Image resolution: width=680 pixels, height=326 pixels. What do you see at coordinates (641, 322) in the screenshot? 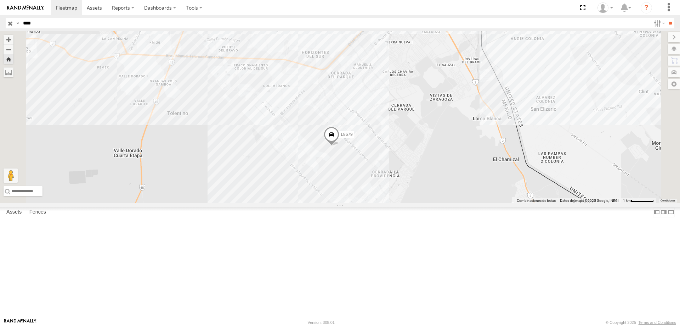
I see `div: © Copyright 2025 -` at bounding box center [641, 322].